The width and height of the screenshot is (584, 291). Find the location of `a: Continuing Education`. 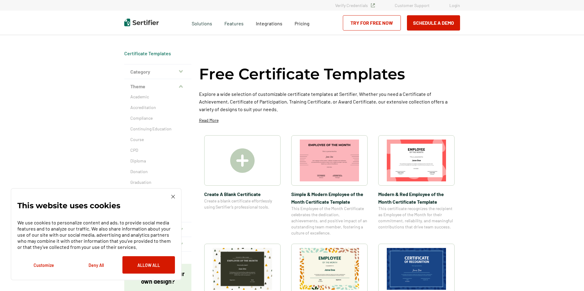

a: Continuing Education is located at coordinates (158, 129).